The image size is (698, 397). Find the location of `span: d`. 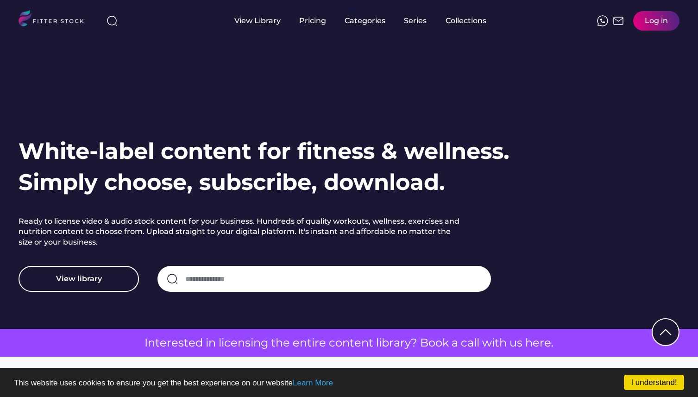

span: d is located at coordinates (199, 343).